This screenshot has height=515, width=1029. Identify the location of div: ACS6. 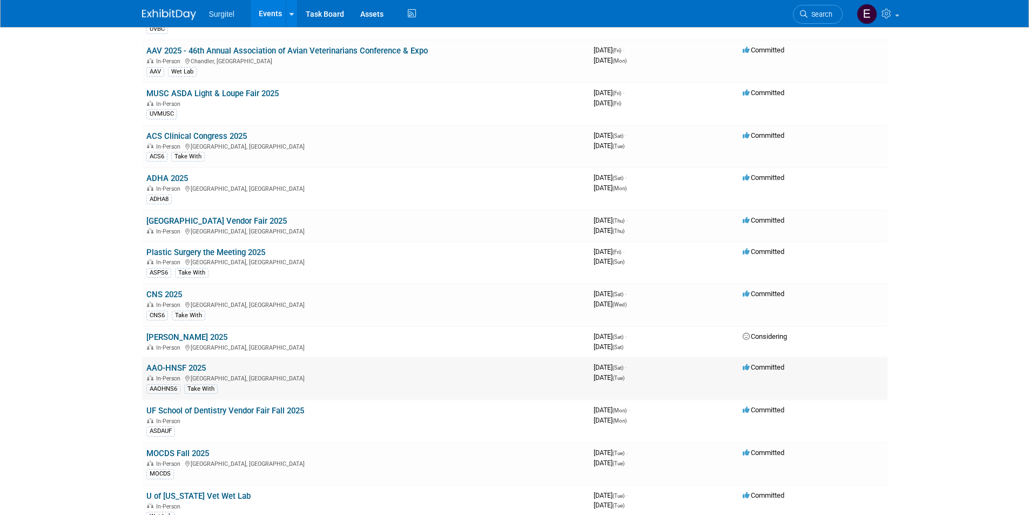
(157, 157).